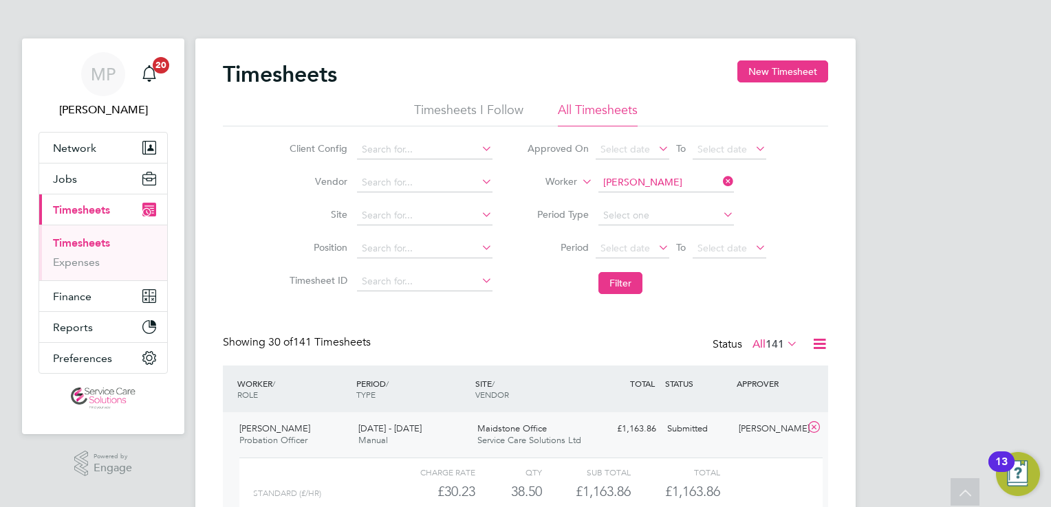  Describe the element at coordinates (642, 384) in the screenshot. I see `span: TOTAL` at that location.